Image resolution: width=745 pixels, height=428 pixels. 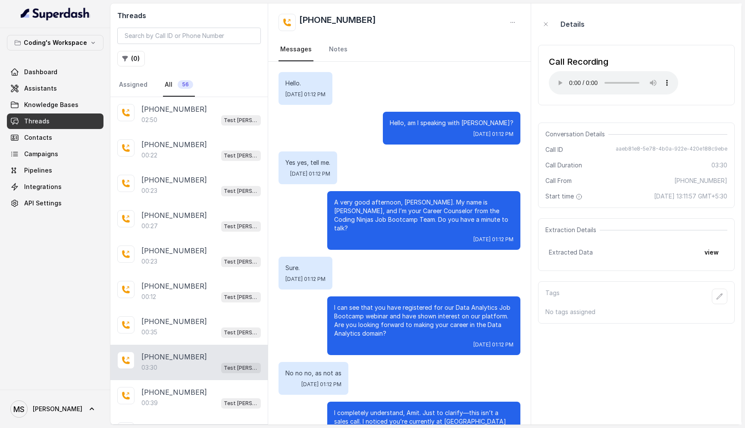 I want to click on span: Contacts, so click(x=38, y=138).